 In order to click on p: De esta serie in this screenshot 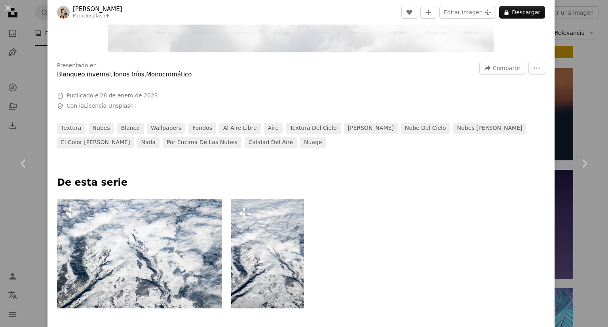, I will do `click(301, 183)`.